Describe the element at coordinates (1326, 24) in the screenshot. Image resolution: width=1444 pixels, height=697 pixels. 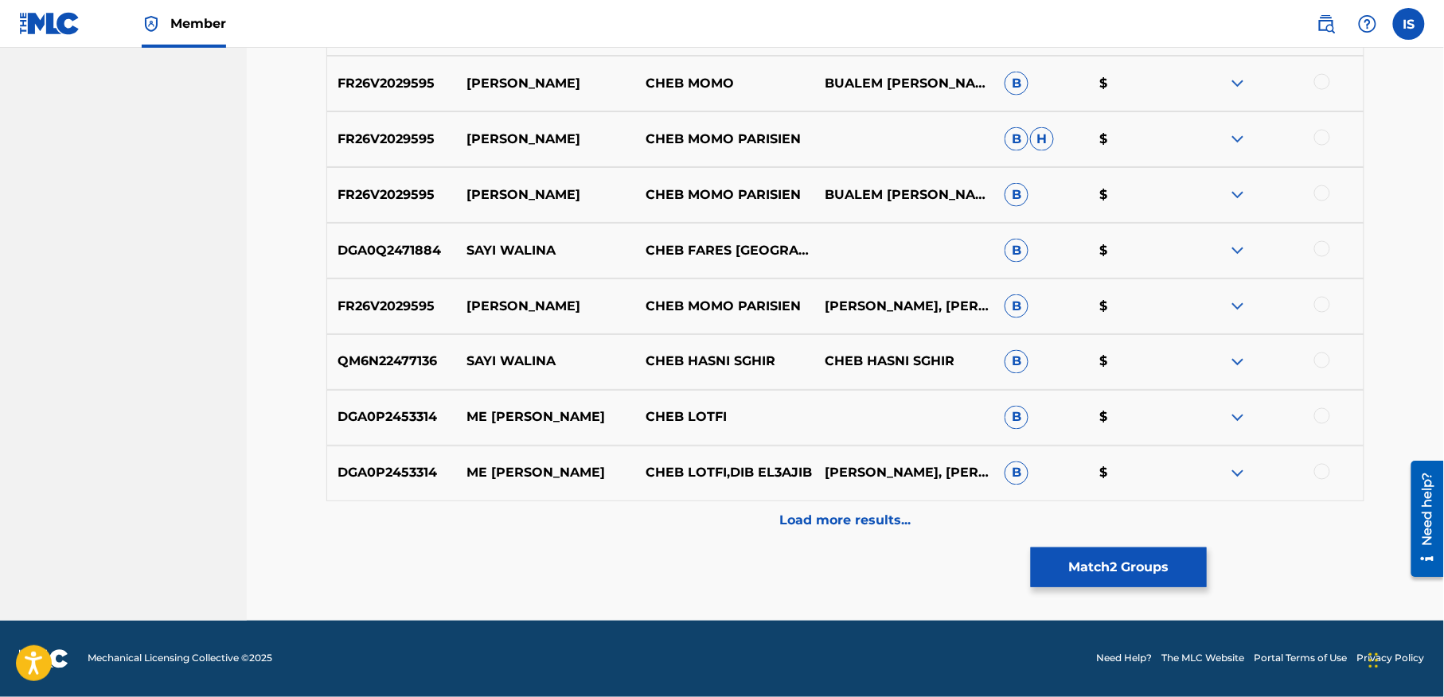
I see `a: Public Search` at that location.